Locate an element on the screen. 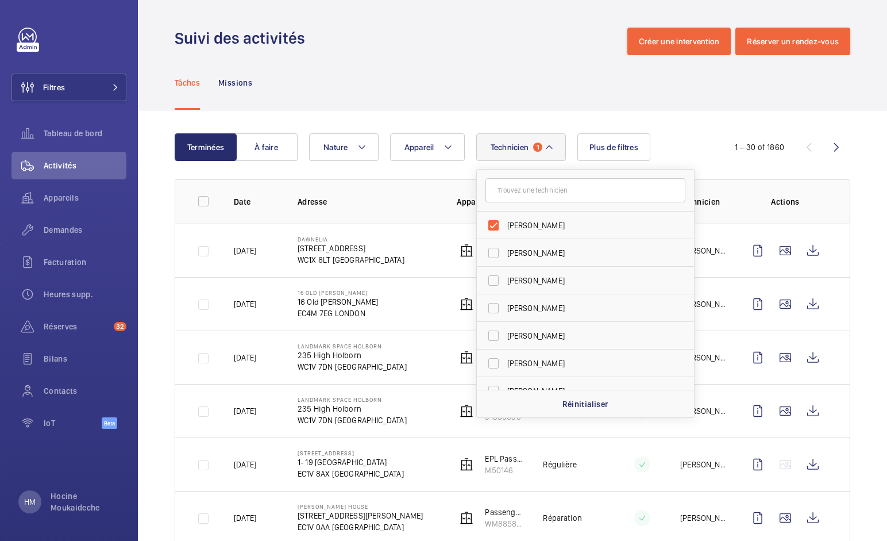 The width and height of the screenshot is (887, 541). span: Nature is located at coordinates (336, 147).